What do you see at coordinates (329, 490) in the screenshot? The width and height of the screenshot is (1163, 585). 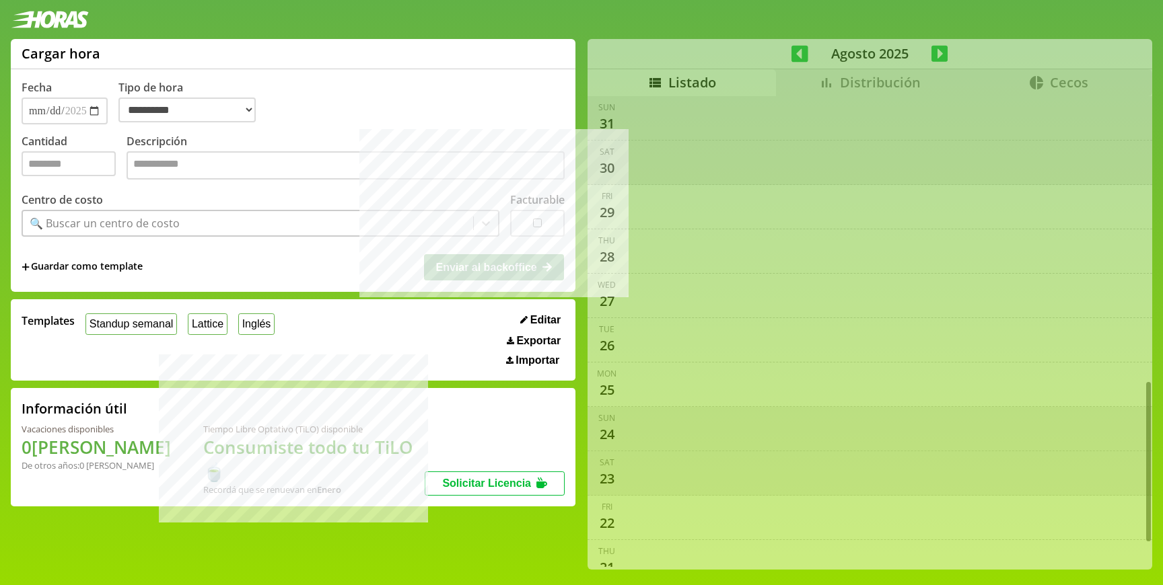 I see `b: Enero` at bounding box center [329, 490].